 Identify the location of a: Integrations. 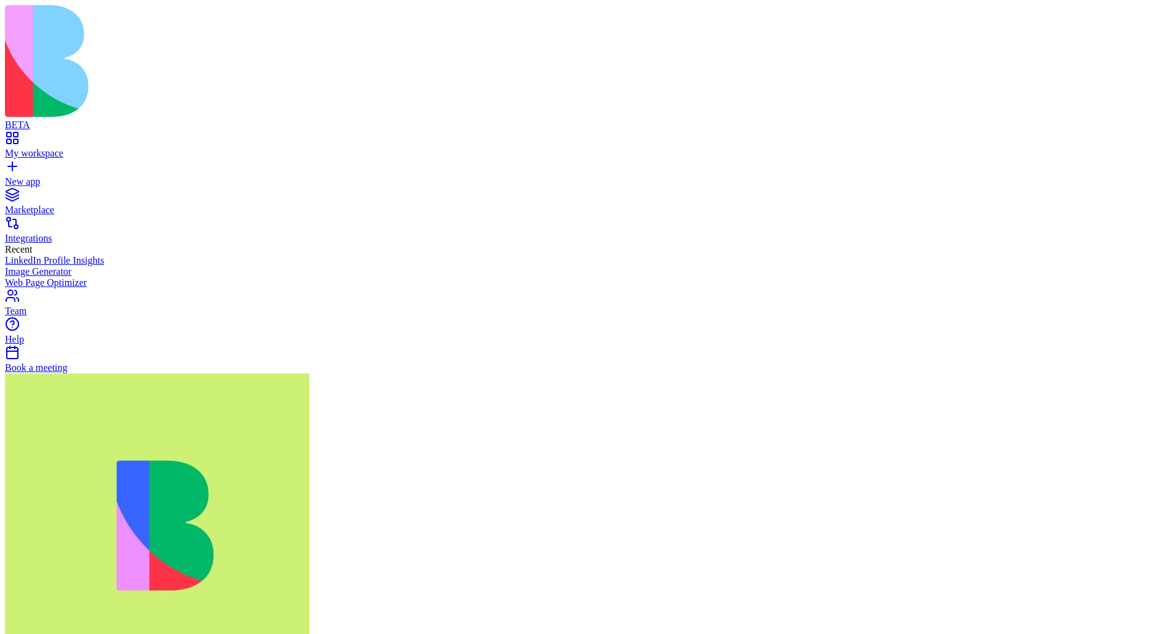
(582, 233).